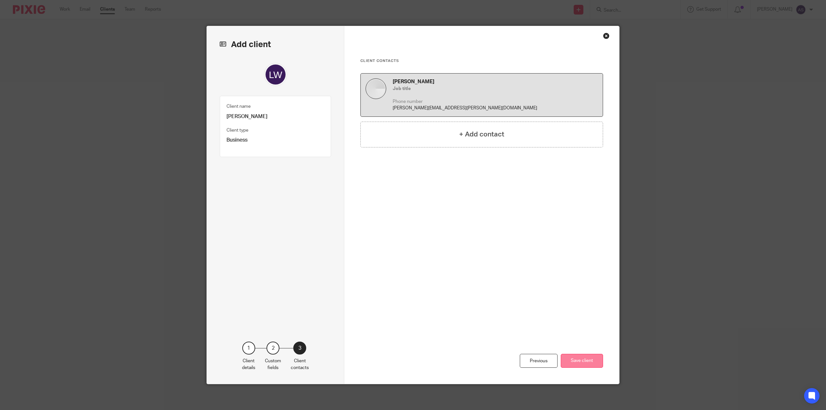 The height and width of the screenshot is (410, 826). I want to click on img: svg%3E, so click(275, 75).